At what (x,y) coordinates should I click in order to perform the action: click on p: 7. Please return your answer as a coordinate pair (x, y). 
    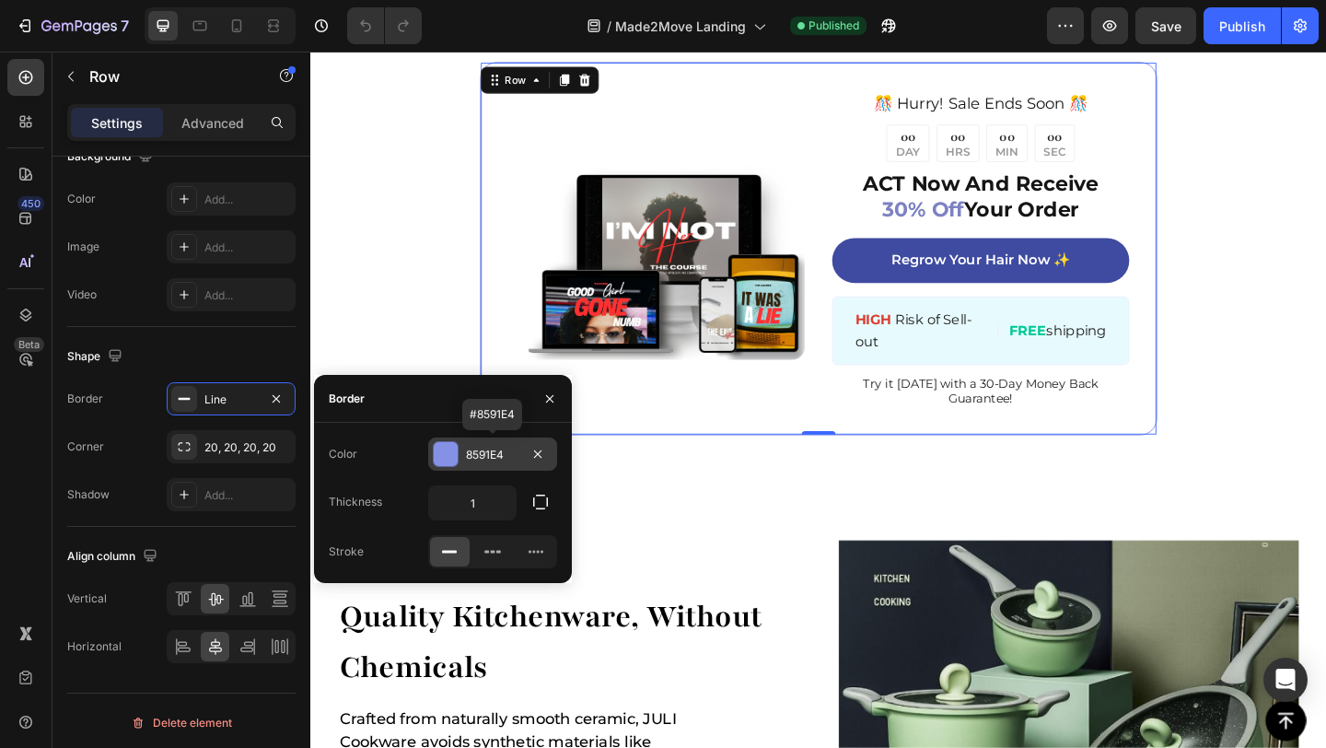
    Looking at the image, I should click on (124, 26).